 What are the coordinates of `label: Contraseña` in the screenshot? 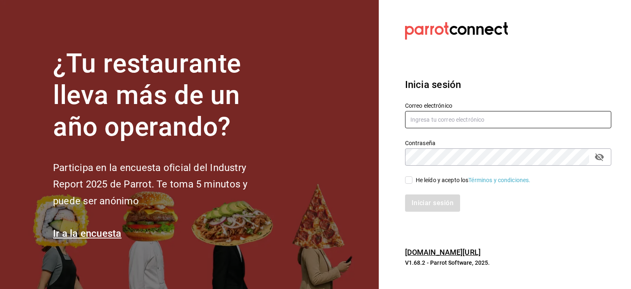 It's located at (508, 143).